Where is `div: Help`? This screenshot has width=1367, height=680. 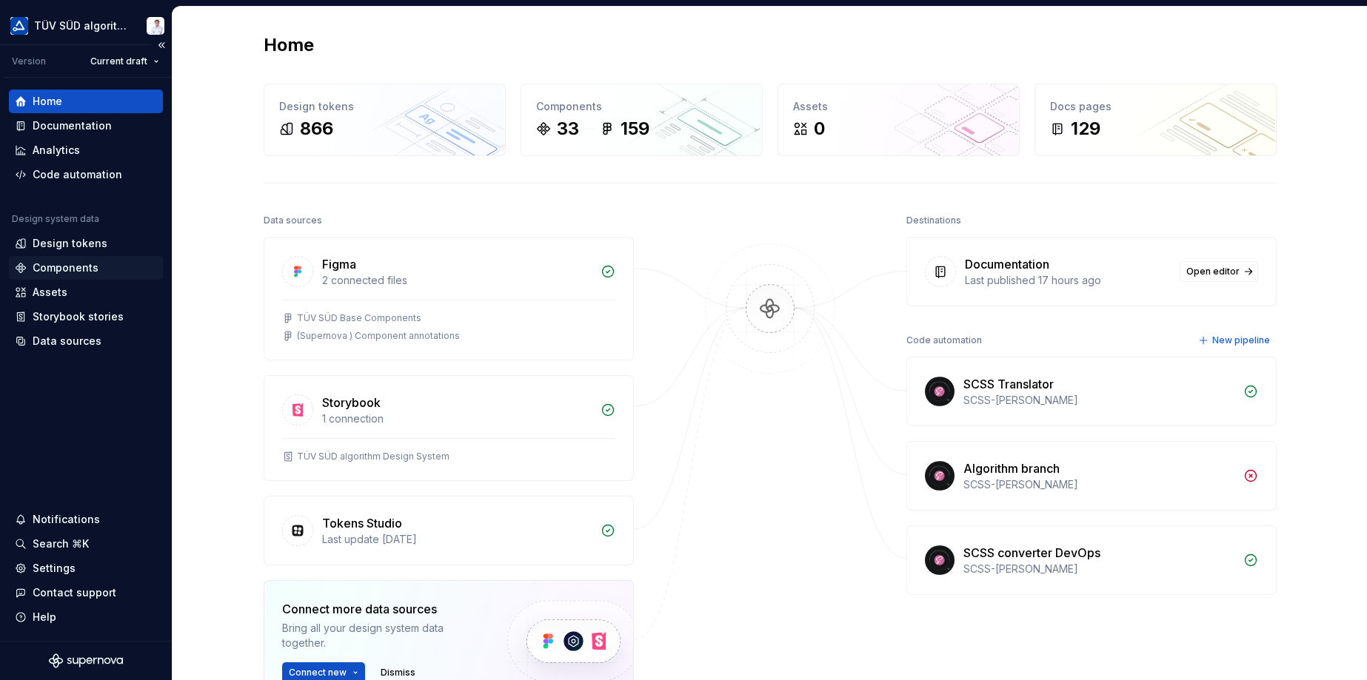
div: Help is located at coordinates (44, 617).